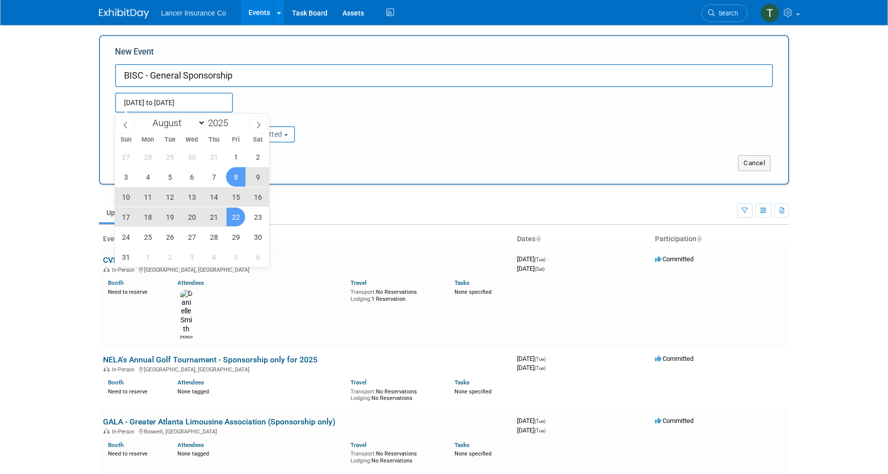  Describe the element at coordinates (258, 140) in the screenshot. I see `span: Sat` at that location.